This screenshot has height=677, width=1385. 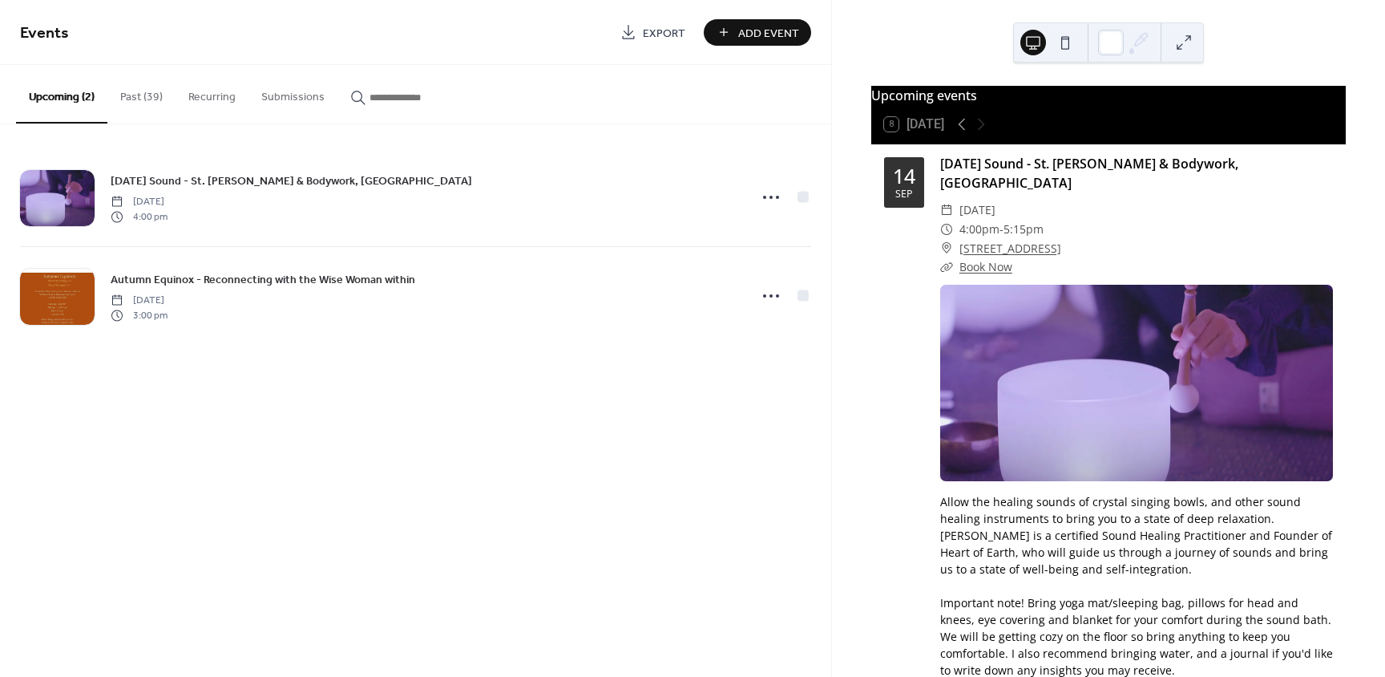 I want to click on span: 5:15pm, so click(x=1024, y=229).